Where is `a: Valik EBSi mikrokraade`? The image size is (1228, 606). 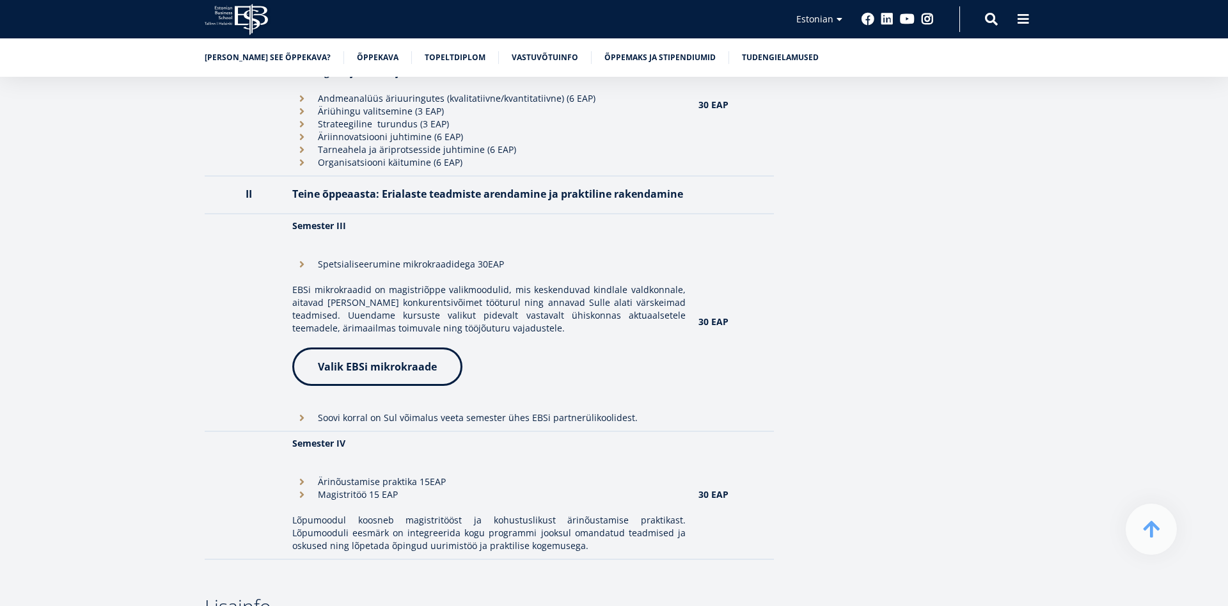 a: Valik EBSi mikrokraade is located at coordinates (377, 366).